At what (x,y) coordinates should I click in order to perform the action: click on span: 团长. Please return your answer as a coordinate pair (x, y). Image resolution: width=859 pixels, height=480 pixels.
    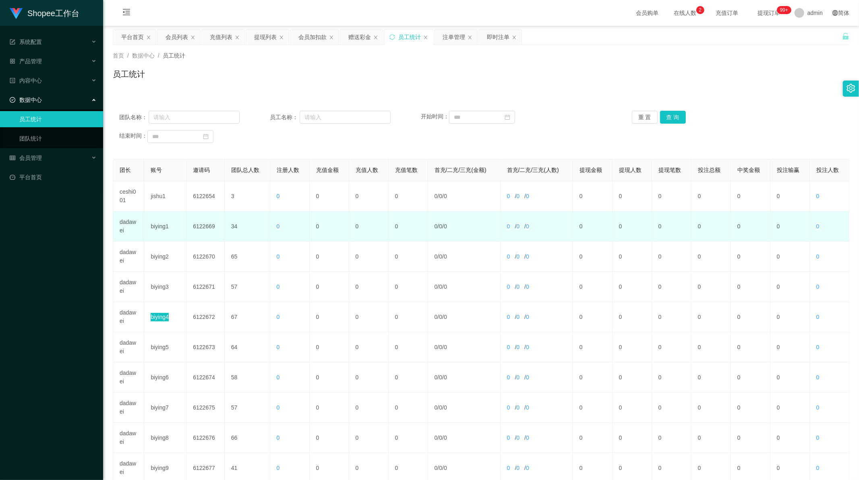
    Looking at the image, I should click on (125, 170).